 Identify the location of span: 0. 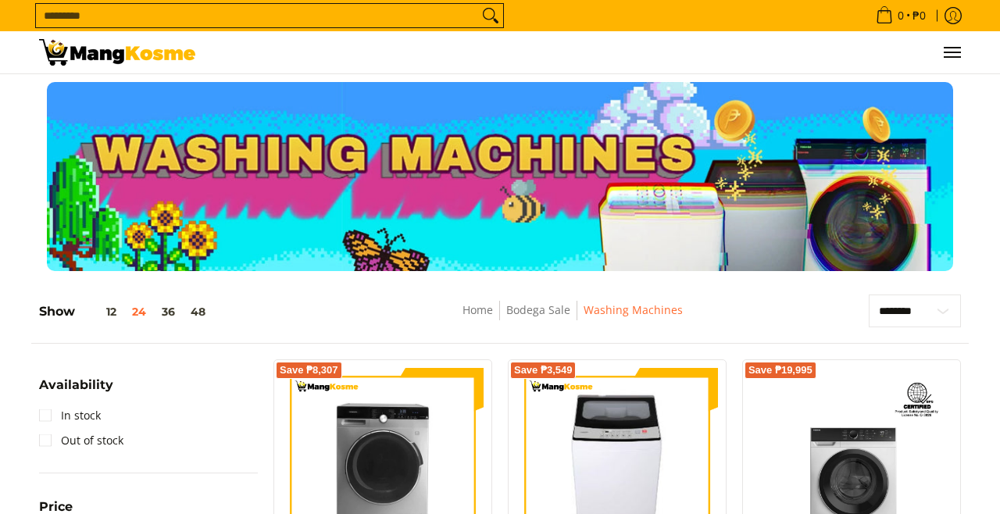
(901, 16).